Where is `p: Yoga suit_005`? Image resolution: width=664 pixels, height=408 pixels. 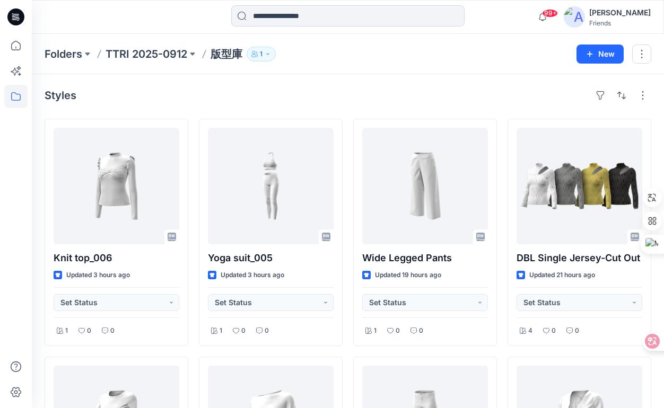
p: Yoga suit_005 is located at coordinates (271, 258).